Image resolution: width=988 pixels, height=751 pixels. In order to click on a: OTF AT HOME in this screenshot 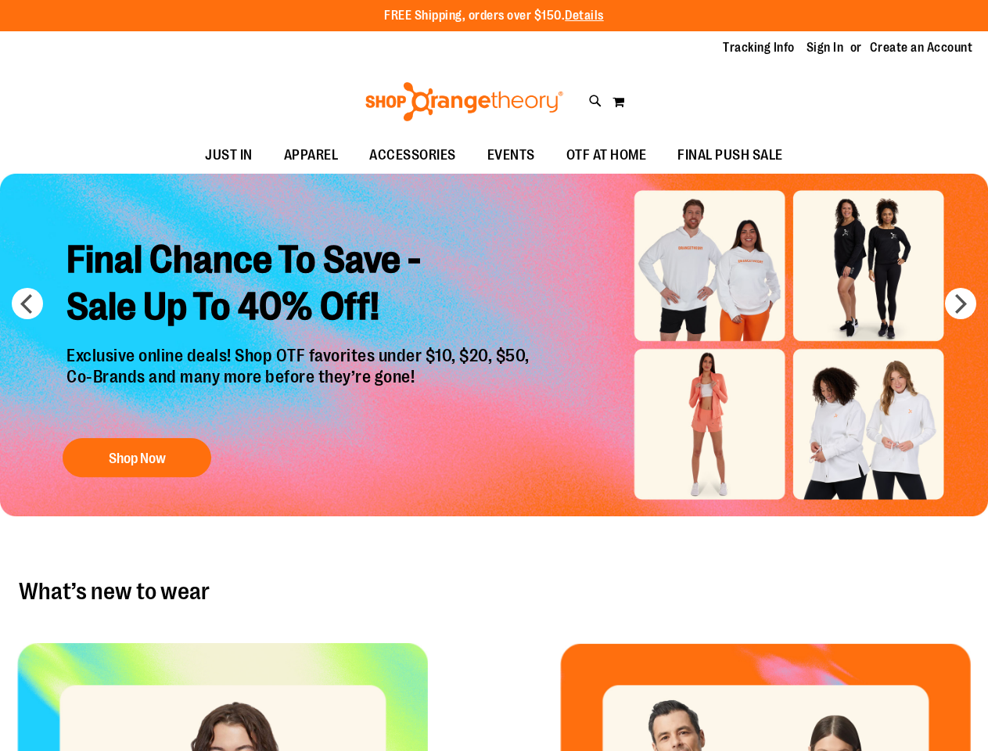, I will do `click(606, 156)`.